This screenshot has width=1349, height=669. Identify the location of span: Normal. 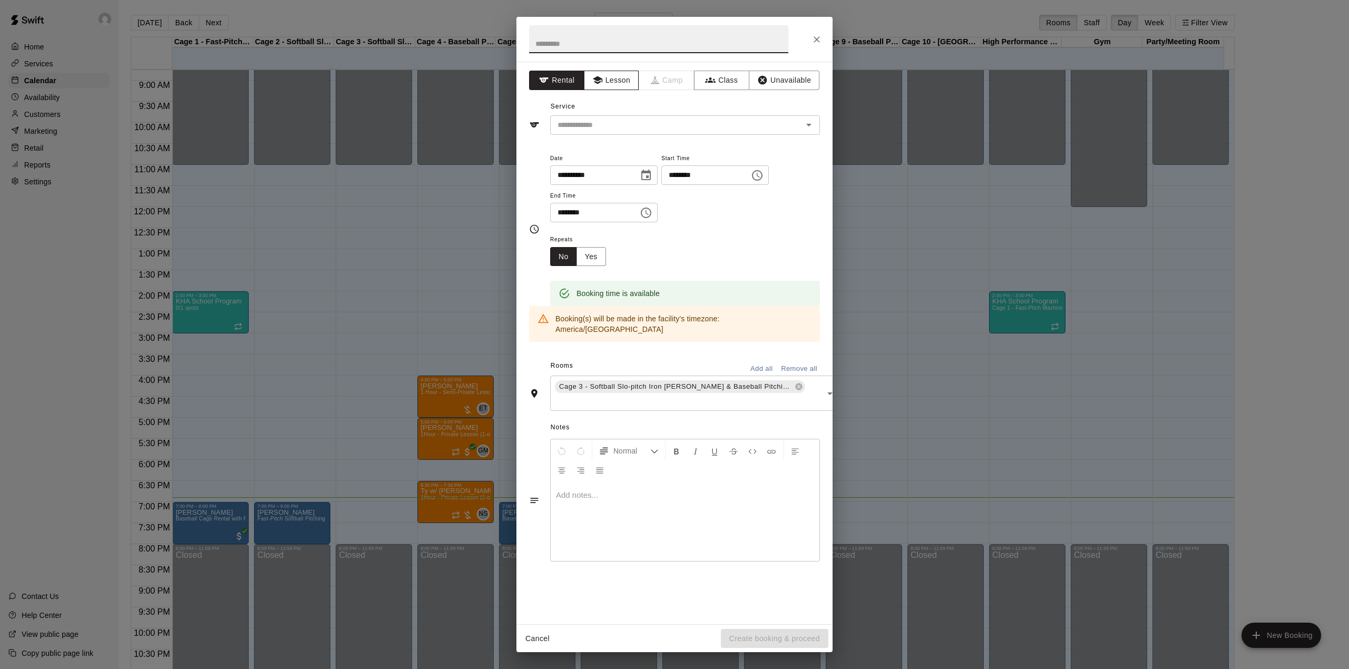
(632, 451).